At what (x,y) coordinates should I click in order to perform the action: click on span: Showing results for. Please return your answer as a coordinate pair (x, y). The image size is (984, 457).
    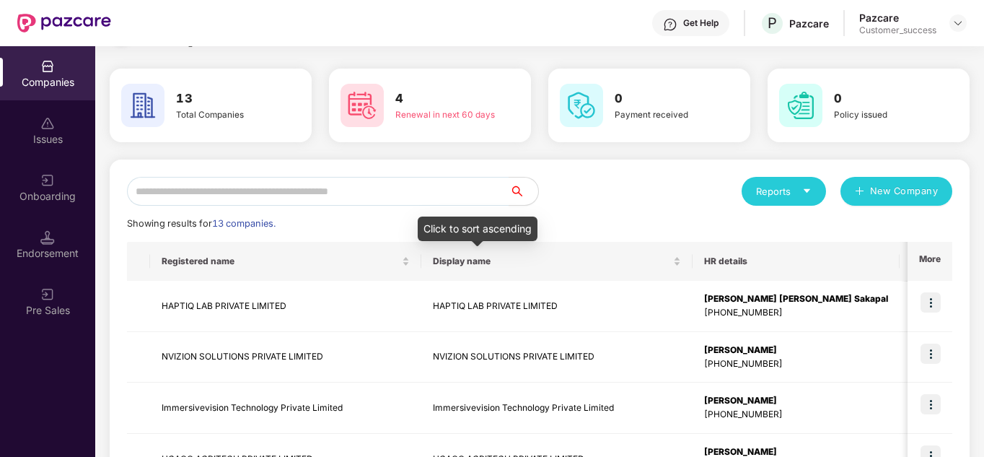
    Looking at the image, I should click on (201, 223).